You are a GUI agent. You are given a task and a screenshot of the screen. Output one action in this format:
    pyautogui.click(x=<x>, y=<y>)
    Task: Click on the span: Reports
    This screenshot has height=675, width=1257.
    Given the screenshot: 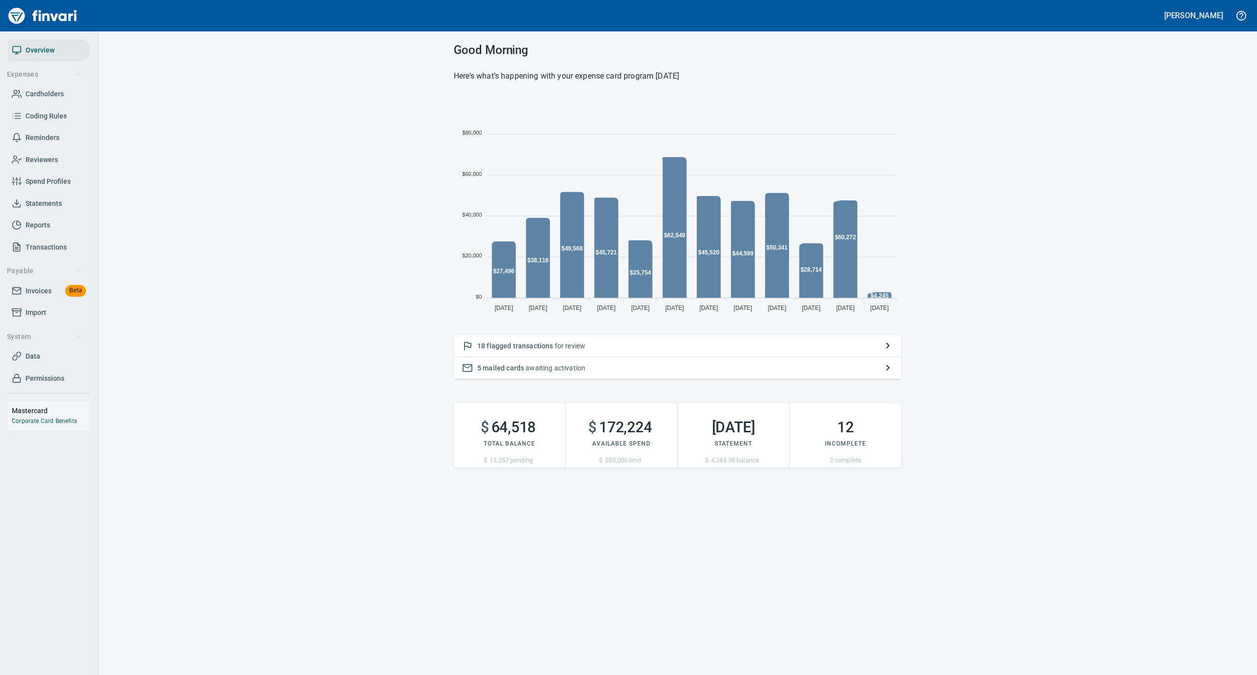 What is the action you would take?
    pyautogui.click(x=38, y=225)
    